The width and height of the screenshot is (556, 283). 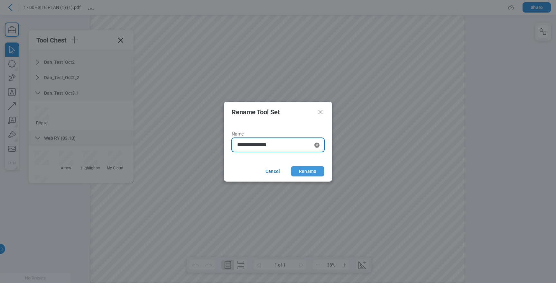 What do you see at coordinates (273, 112) in the screenshot?
I see `h2: Rename Tool Set` at bounding box center [273, 112].